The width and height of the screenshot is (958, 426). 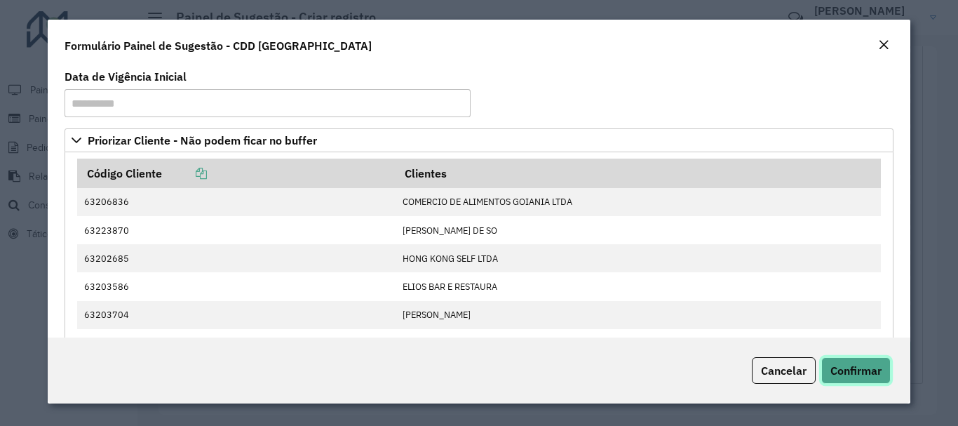 What do you see at coordinates (126, 76) in the screenshot?
I see `label: Data de Vigência Inicial` at bounding box center [126, 76].